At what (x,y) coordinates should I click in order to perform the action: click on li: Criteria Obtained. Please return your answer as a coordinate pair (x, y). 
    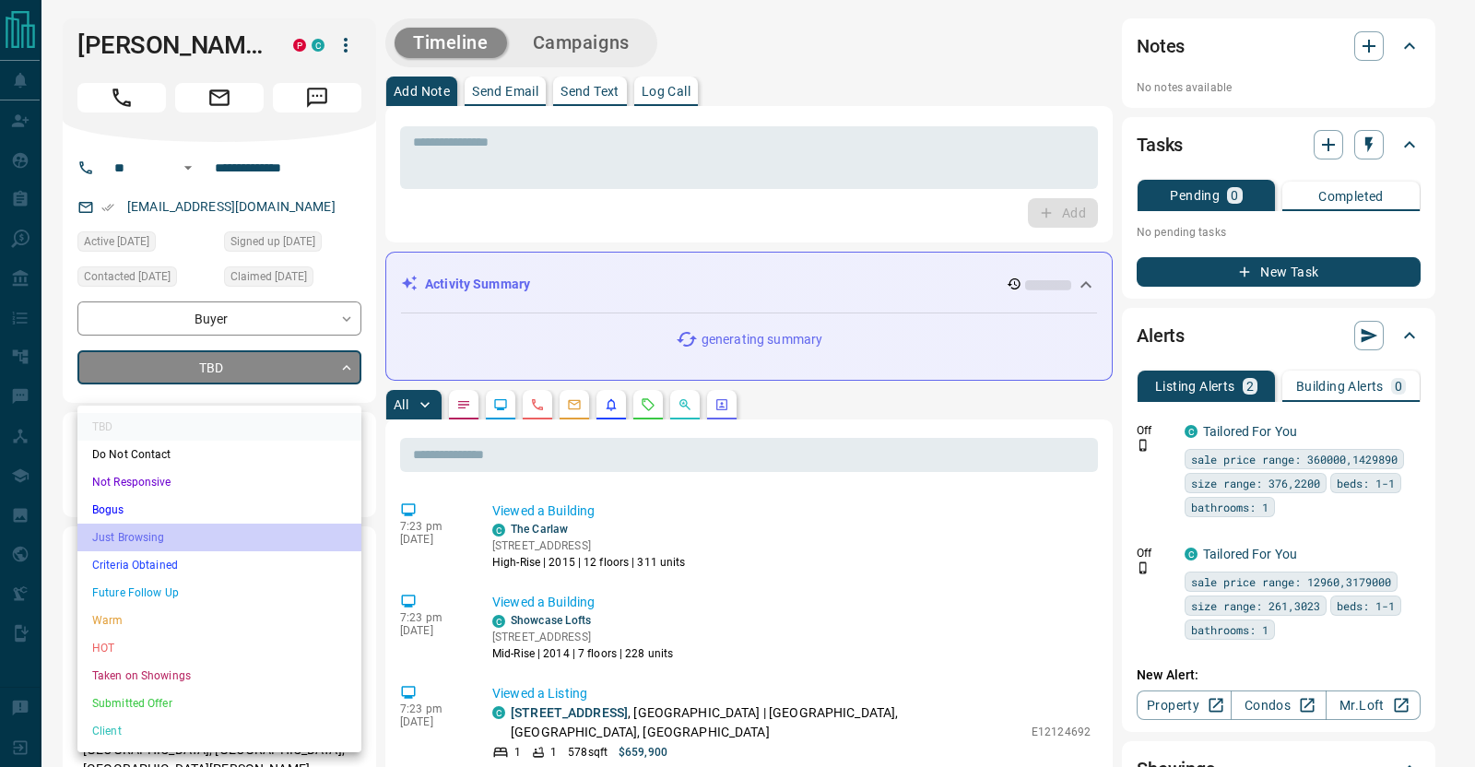
    Looking at the image, I should click on (219, 565).